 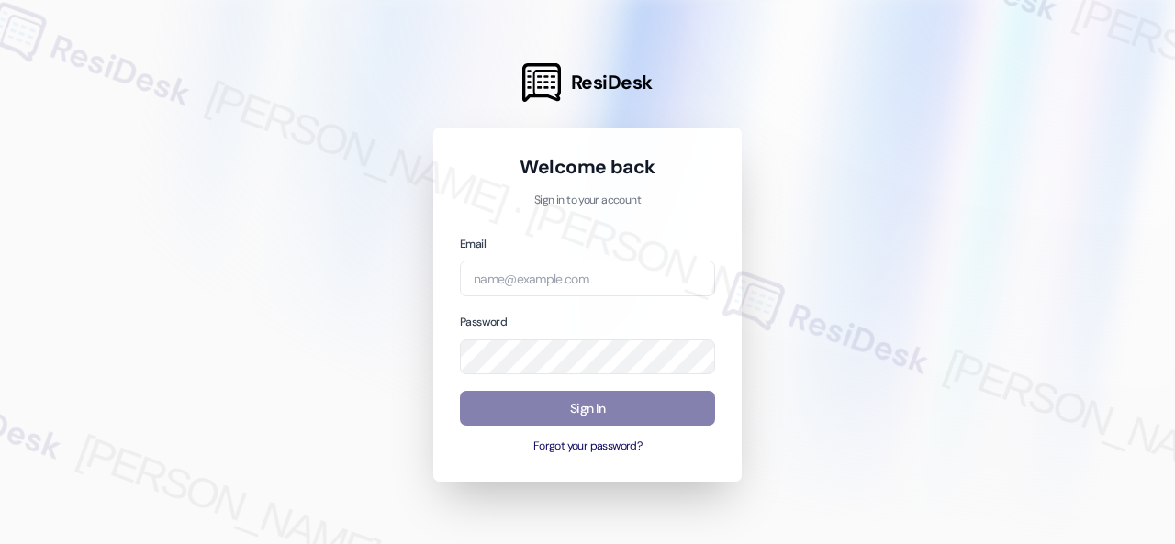 What do you see at coordinates (483, 322) in the screenshot?
I see `label: Password` at bounding box center [483, 322].